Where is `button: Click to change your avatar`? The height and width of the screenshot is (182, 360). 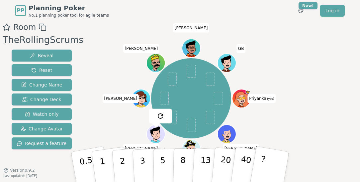 button: Click to change your avatar is located at coordinates (241, 98).